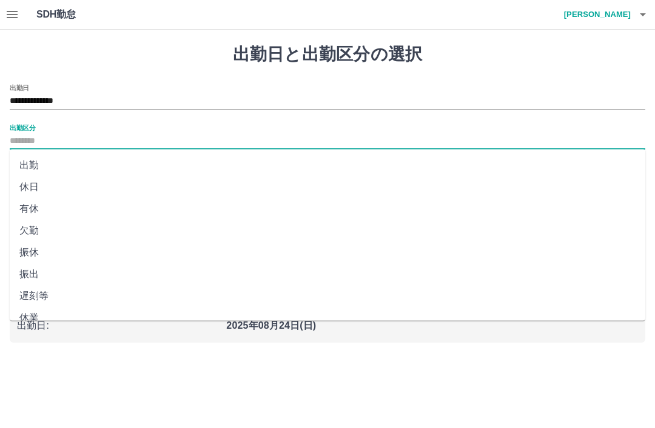  I want to click on label: 出勤区分, so click(22, 127).